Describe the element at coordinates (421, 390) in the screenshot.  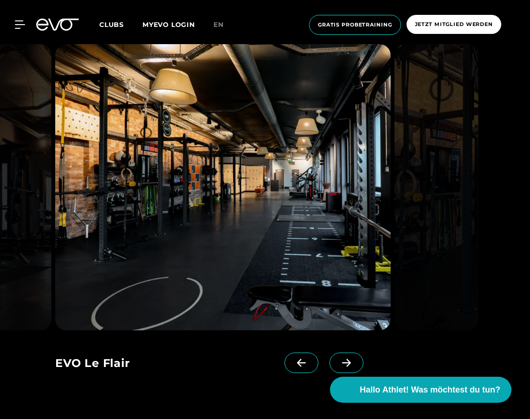
I see `button: Hallo Athlet! Was möchtest du tun?` at that location.